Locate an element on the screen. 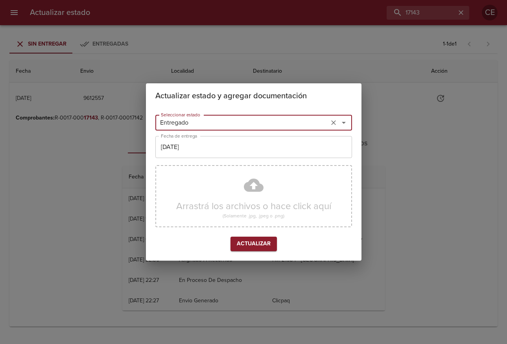 The width and height of the screenshot is (507, 344). button: Actualizar is located at coordinates (253, 244).